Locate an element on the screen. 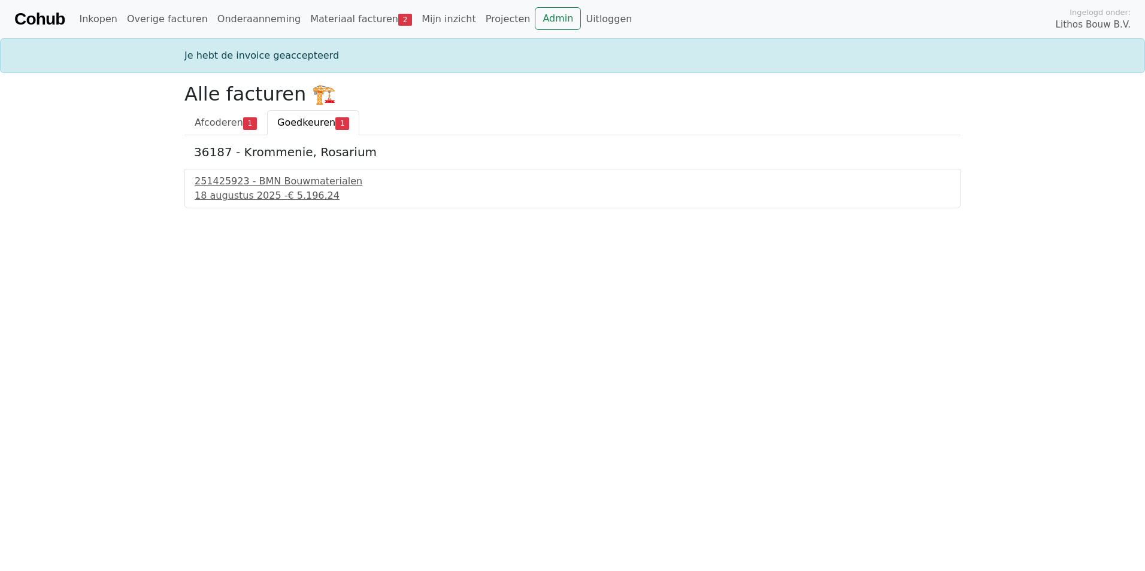 The width and height of the screenshot is (1145, 571). h5: 36187 - Krommenie, Rosarium is located at coordinates (572, 152).